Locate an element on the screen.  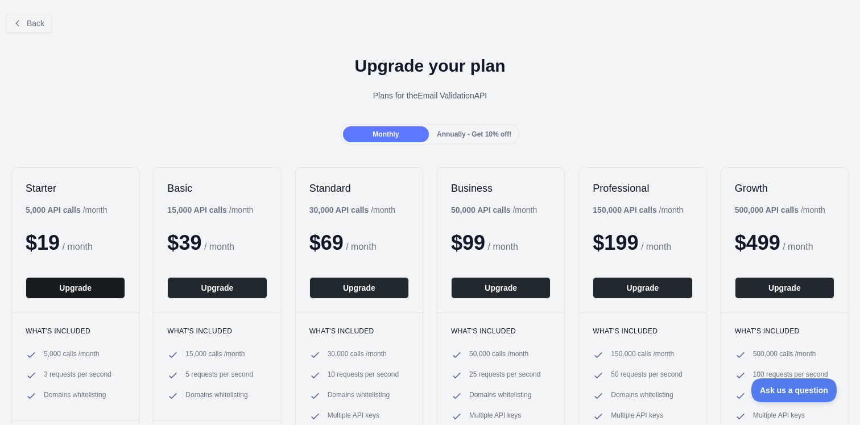
span: $ 199 is located at coordinates (615, 242).